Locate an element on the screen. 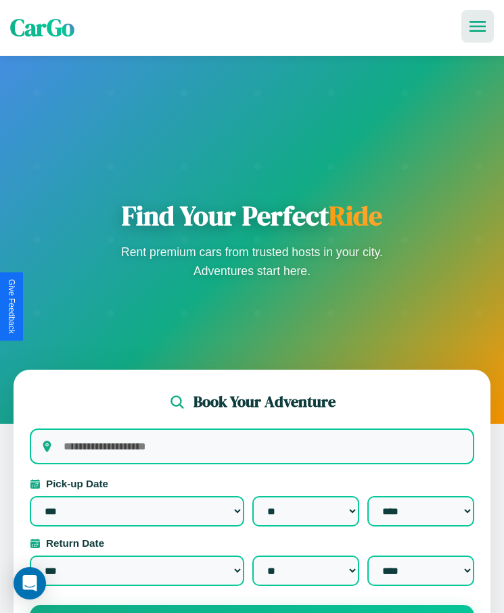 The width and height of the screenshot is (504, 613). div: Give Feedback is located at coordinates (11, 306).